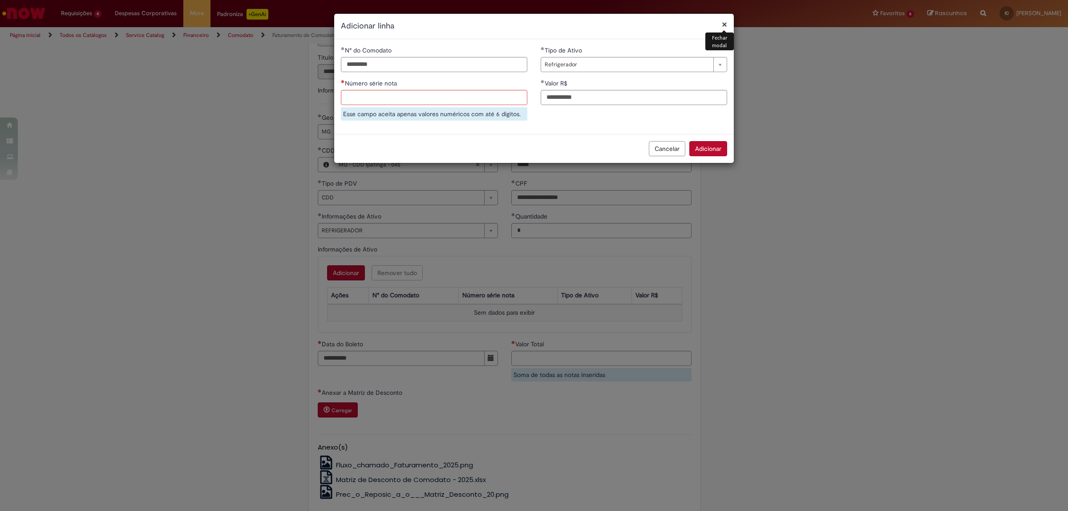 This screenshot has width=1068, height=511. Describe the element at coordinates (434, 97) in the screenshot. I see `input: Número série nota` at that location.